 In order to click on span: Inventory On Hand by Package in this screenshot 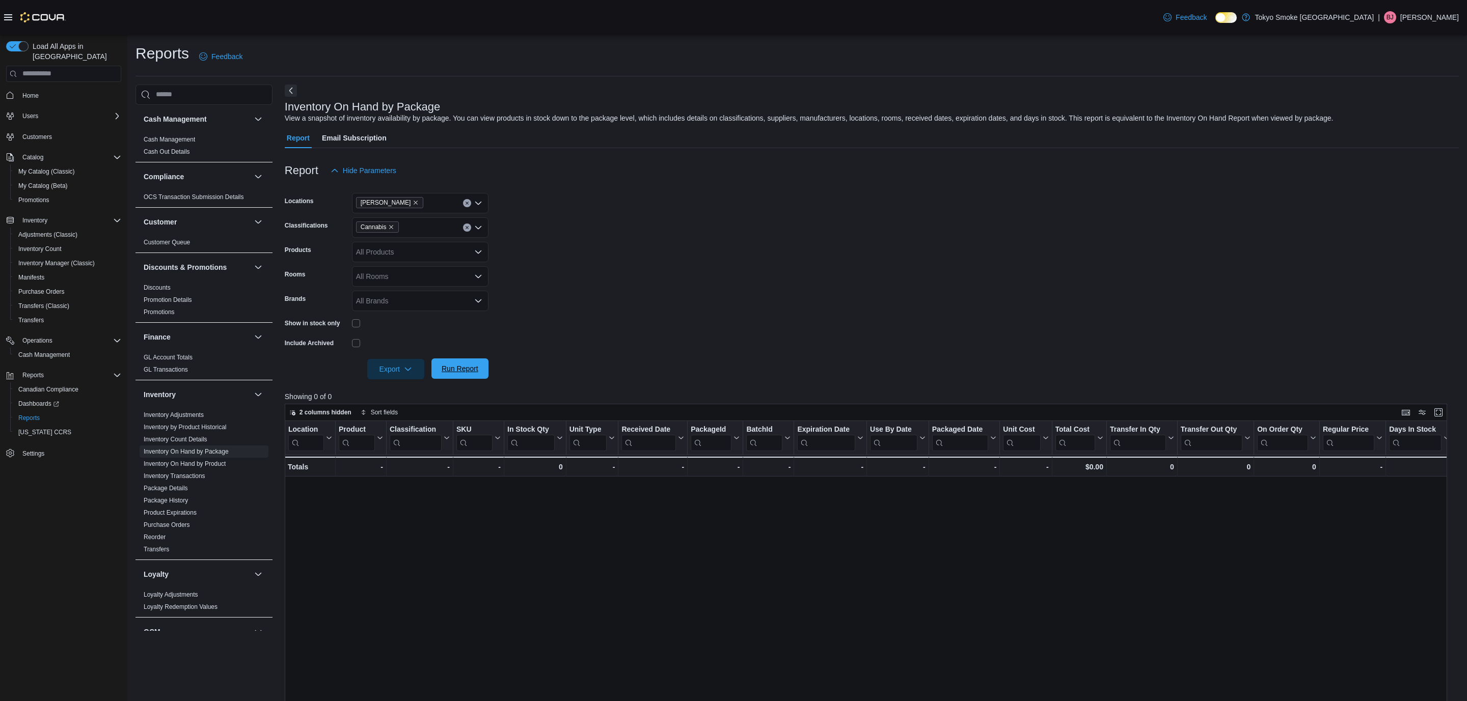, I will do `click(186, 452)`.